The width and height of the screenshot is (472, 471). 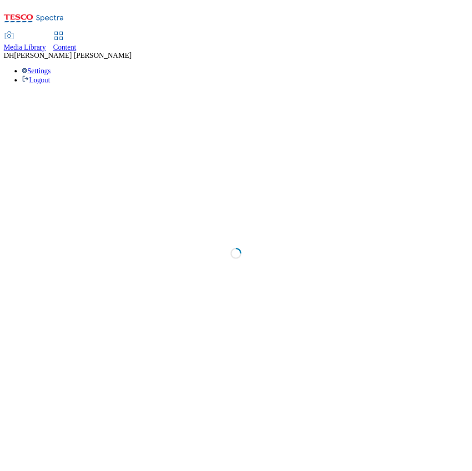 I want to click on span: Media Library, so click(x=25, y=47).